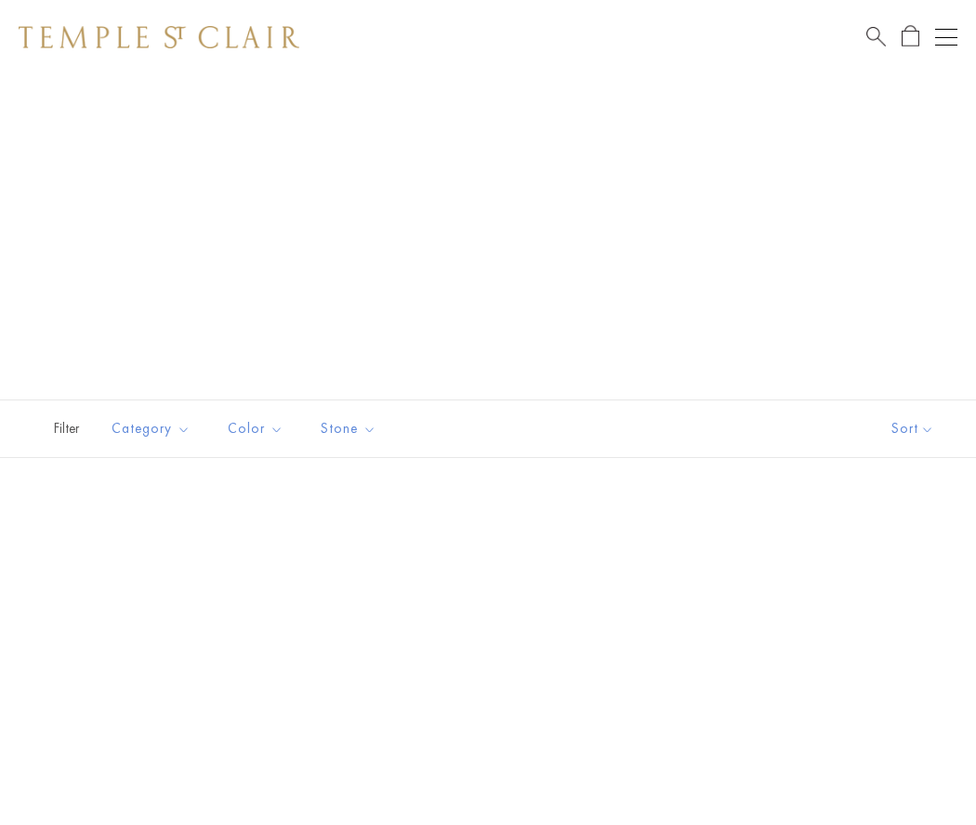  I want to click on span: Category, so click(153, 428).